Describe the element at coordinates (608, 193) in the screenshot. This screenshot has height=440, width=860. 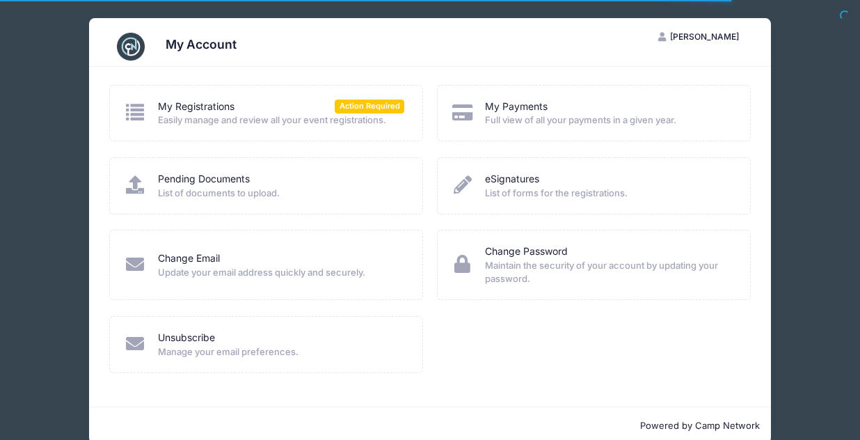
I see `span: List of forms for the registrations.` at that location.